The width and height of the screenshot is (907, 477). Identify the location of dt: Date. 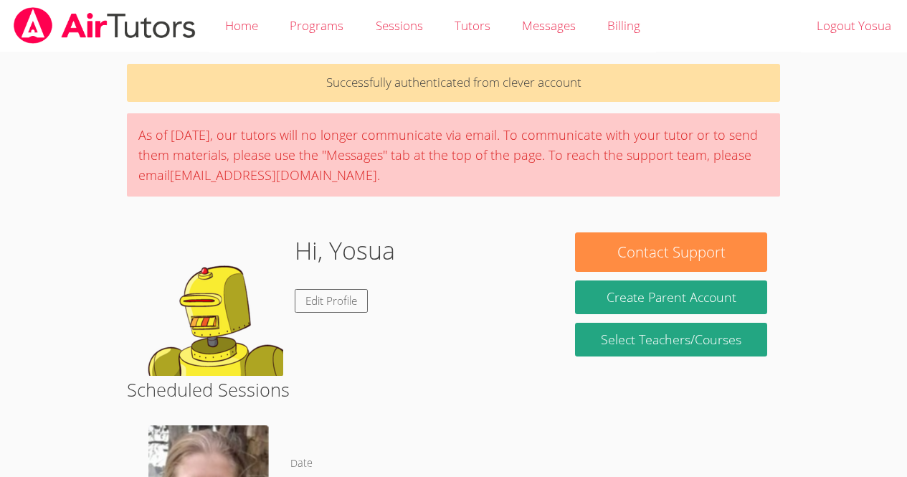
(301, 463).